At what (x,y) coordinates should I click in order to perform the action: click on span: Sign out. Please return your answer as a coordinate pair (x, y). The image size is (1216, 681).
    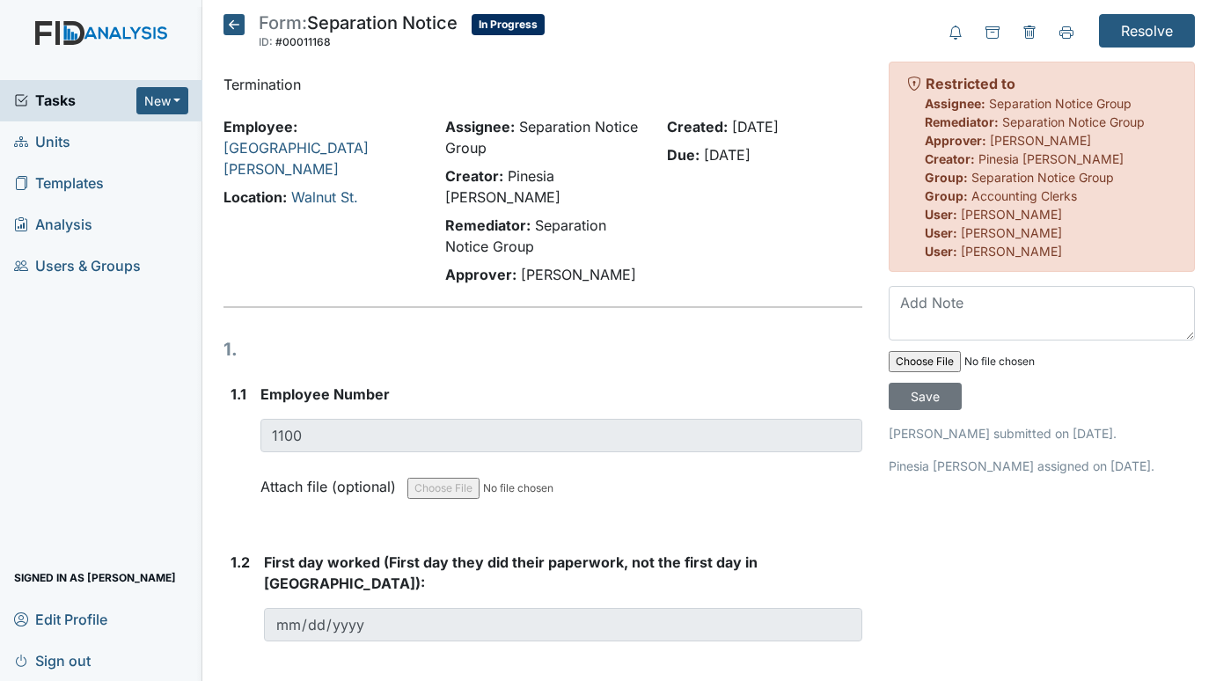
    Looking at the image, I should click on (52, 660).